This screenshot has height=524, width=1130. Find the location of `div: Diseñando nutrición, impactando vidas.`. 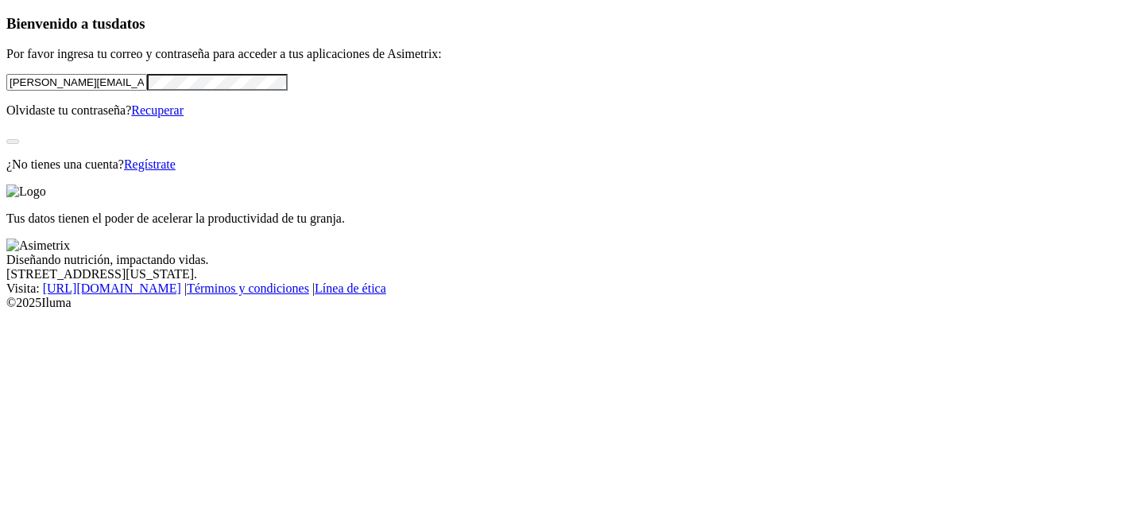

div: Diseñando nutrición, impactando vidas. is located at coordinates (565, 260).